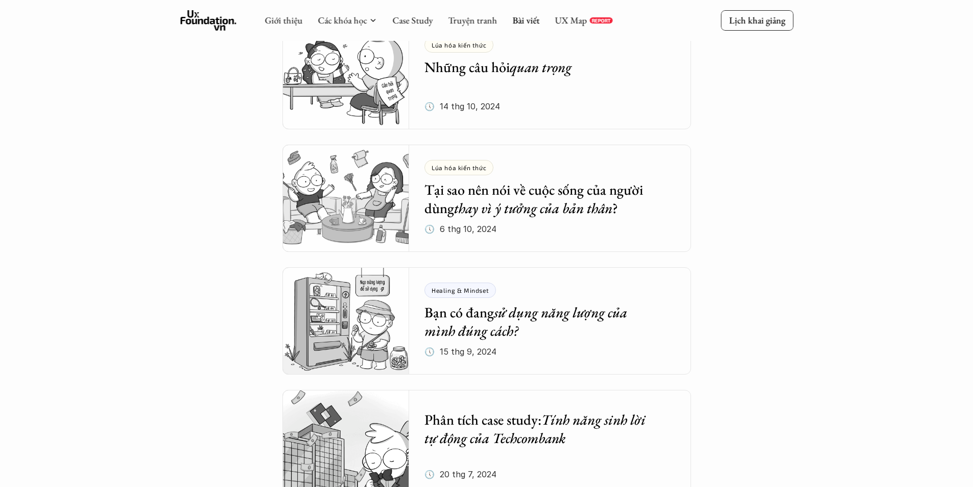 The image size is (973, 487). I want to click on a: Healing & MindsetBạn có đangsử dụng năng lượng của mình đúng cách?🕔 15 thg 9, 2024, so click(487, 321).